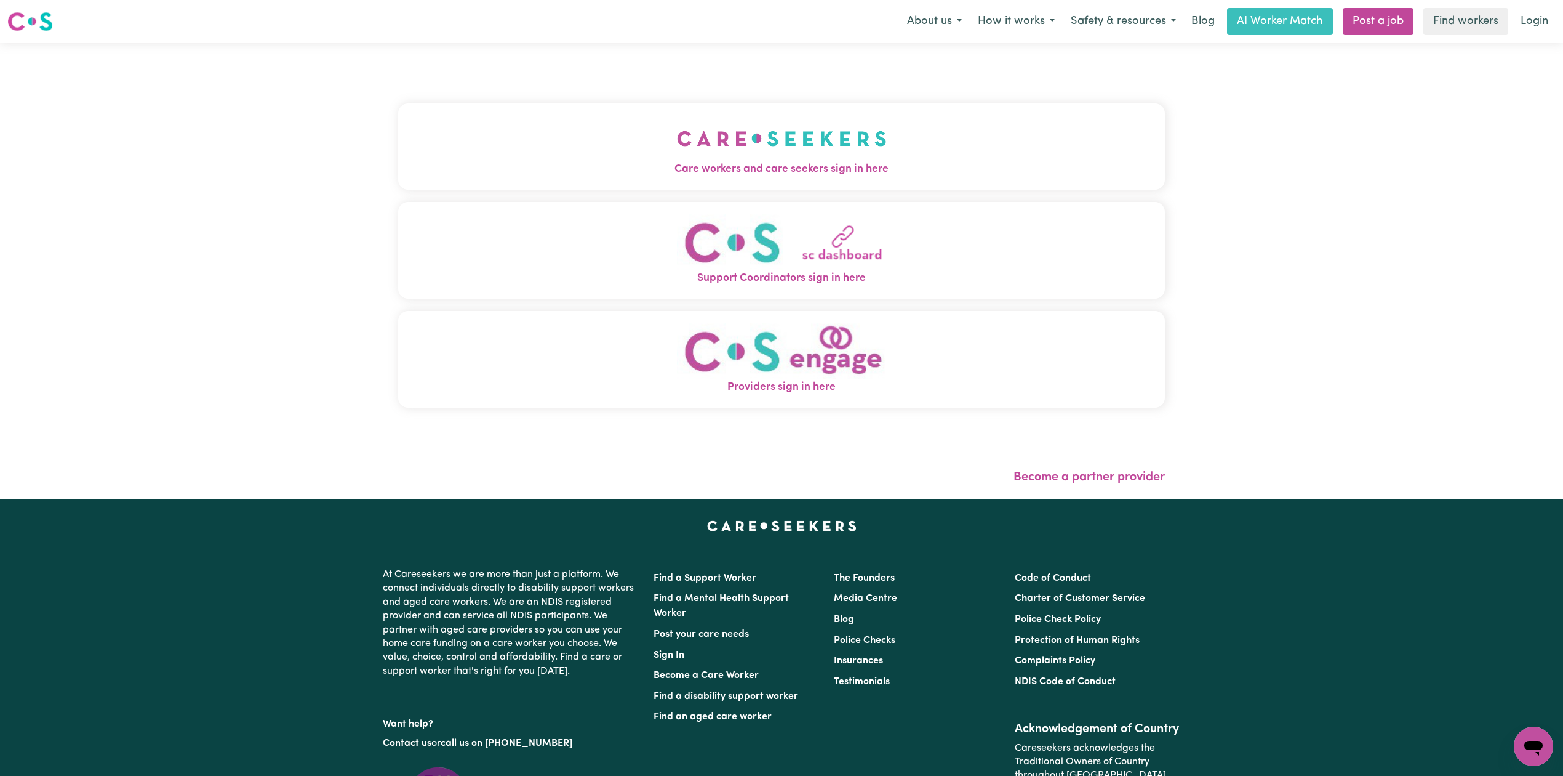  What do you see at coordinates (1058, 619) in the screenshot?
I see `a: Police Check Policy` at bounding box center [1058, 619].